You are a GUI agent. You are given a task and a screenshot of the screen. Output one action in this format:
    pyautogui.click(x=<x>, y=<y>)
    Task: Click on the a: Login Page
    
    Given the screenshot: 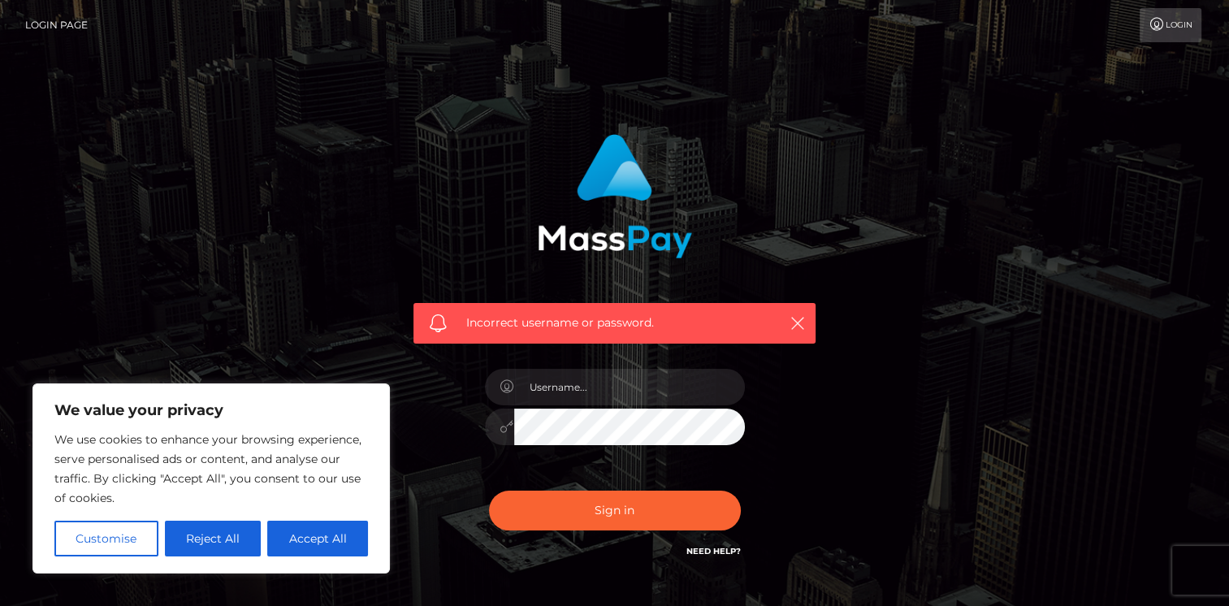 What is the action you would take?
    pyautogui.click(x=56, y=25)
    